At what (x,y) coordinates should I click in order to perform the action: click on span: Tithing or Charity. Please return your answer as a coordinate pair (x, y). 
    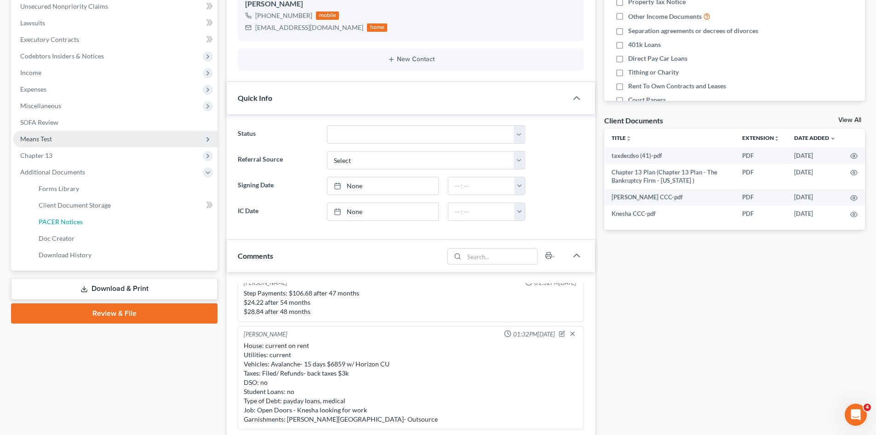
    Looking at the image, I should click on (654, 72).